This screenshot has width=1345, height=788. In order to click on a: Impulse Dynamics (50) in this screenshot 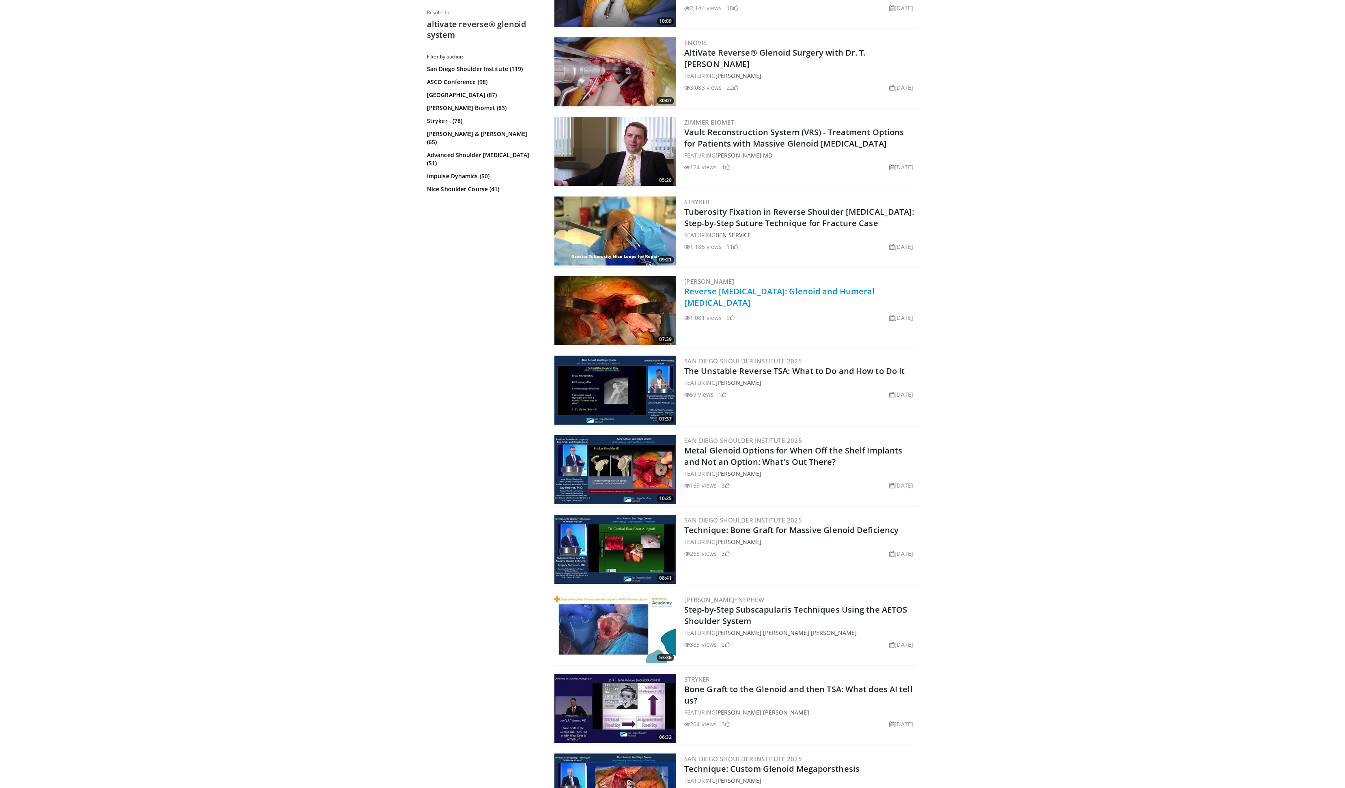, I will do `click(483, 176)`.